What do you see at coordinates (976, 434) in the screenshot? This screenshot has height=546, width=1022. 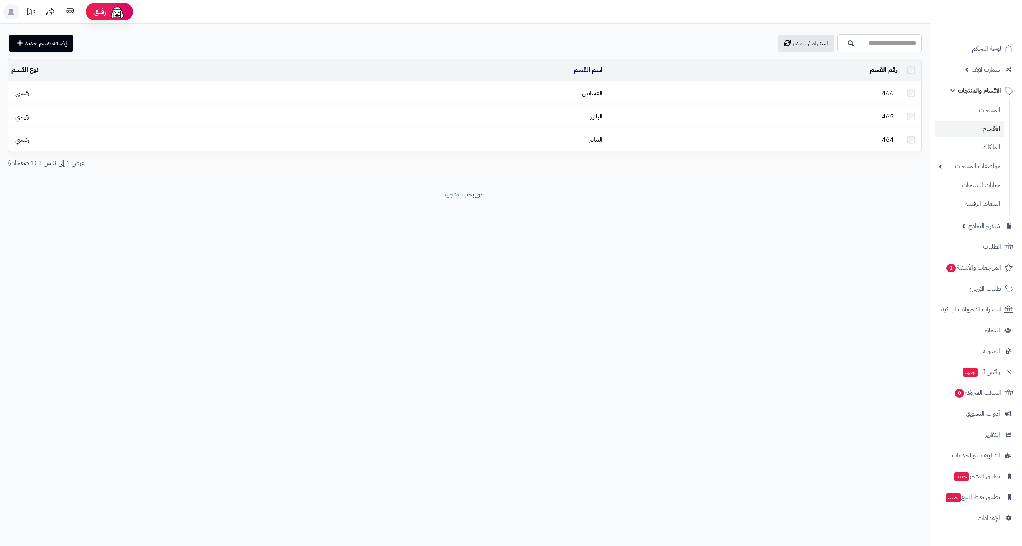 I see `a: التقارير` at bounding box center [976, 434].